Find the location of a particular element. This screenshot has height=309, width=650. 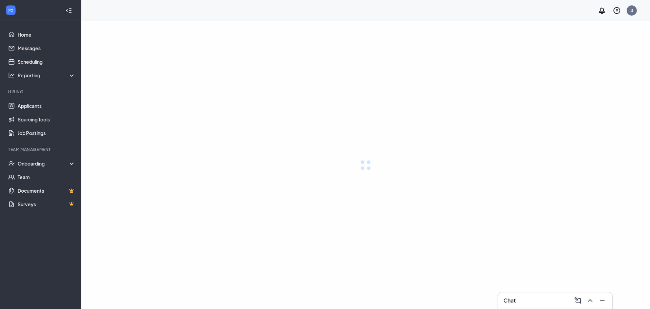

div: B is located at coordinates (632, 10).